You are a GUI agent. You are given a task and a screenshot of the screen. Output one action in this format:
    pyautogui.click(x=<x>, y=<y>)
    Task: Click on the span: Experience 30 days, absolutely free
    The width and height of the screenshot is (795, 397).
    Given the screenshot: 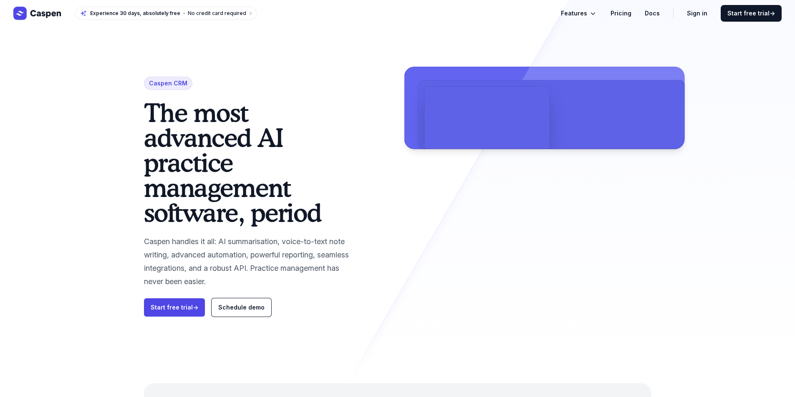 What is the action you would take?
    pyautogui.click(x=135, y=13)
    